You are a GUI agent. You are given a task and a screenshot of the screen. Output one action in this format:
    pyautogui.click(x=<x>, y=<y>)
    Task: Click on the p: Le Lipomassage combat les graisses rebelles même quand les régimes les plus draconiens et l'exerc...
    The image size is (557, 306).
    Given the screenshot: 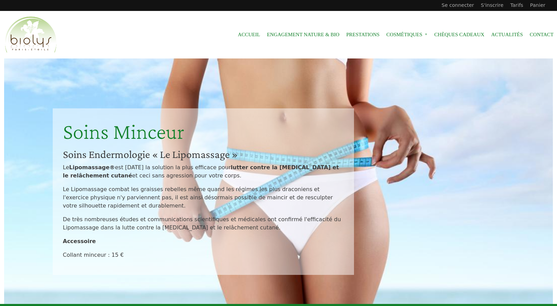 What is the action you would take?
    pyautogui.click(x=203, y=198)
    